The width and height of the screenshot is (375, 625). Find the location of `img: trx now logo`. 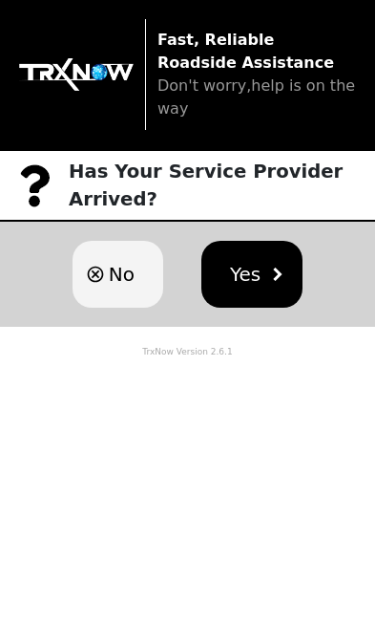

img: trx now logo is located at coordinates (76, 74).